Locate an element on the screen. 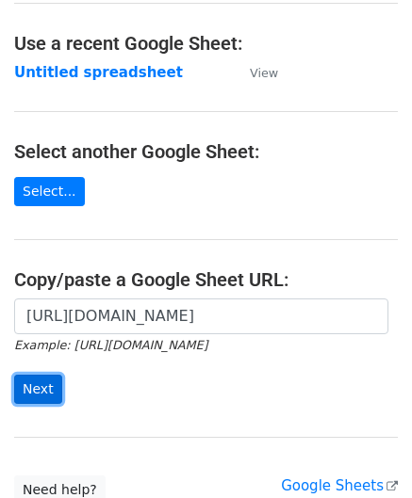  a: Google Sheets is located at coordinates (339, 486).